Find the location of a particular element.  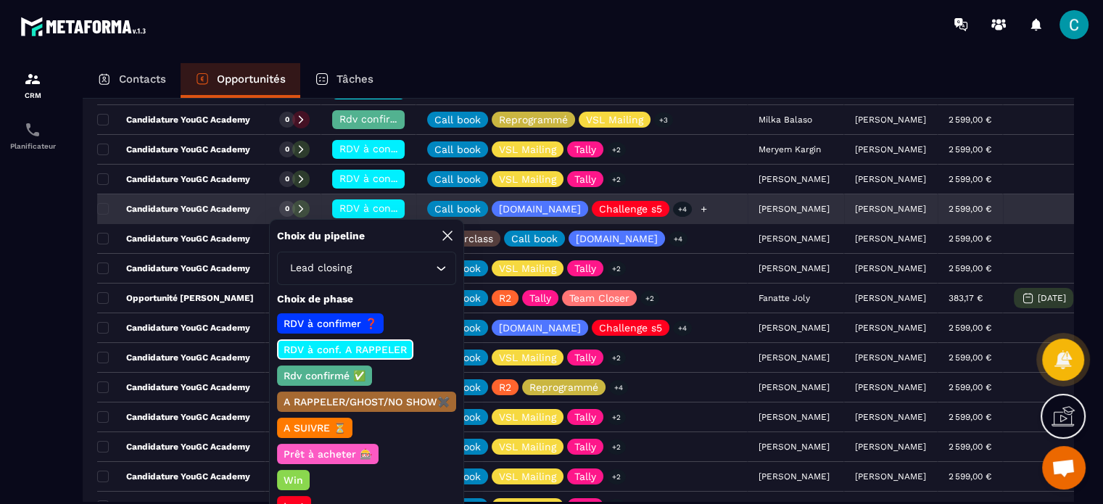

p: A RAPPELER/GHOST/NO SHOW✖️ is located at coordinates (366, 402).